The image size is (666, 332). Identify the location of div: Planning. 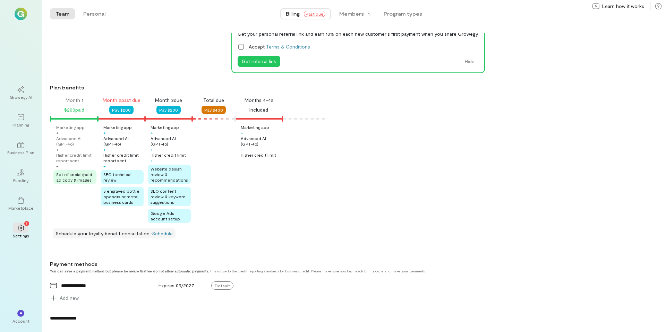
(21, 125).